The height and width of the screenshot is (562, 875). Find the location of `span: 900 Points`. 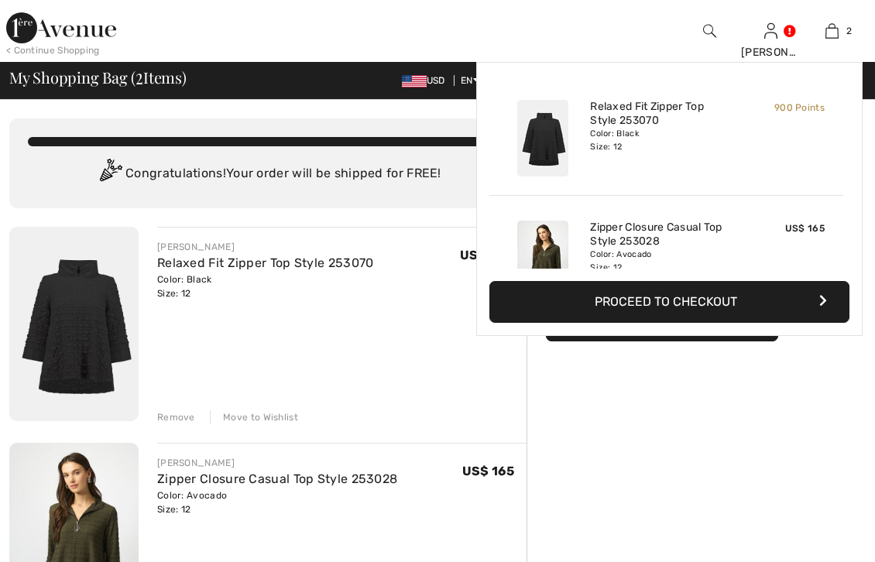

span: 900 Points is located at coordinates (799, 108).